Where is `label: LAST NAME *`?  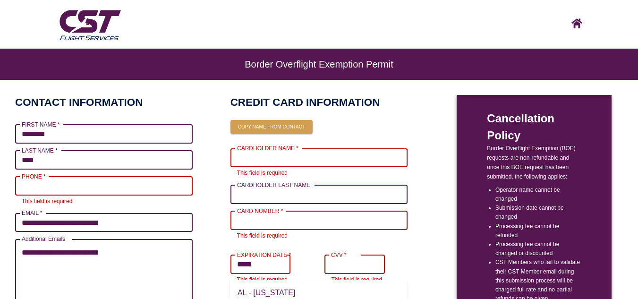 label: LAST NAME * is located at coordinates (40, 150).